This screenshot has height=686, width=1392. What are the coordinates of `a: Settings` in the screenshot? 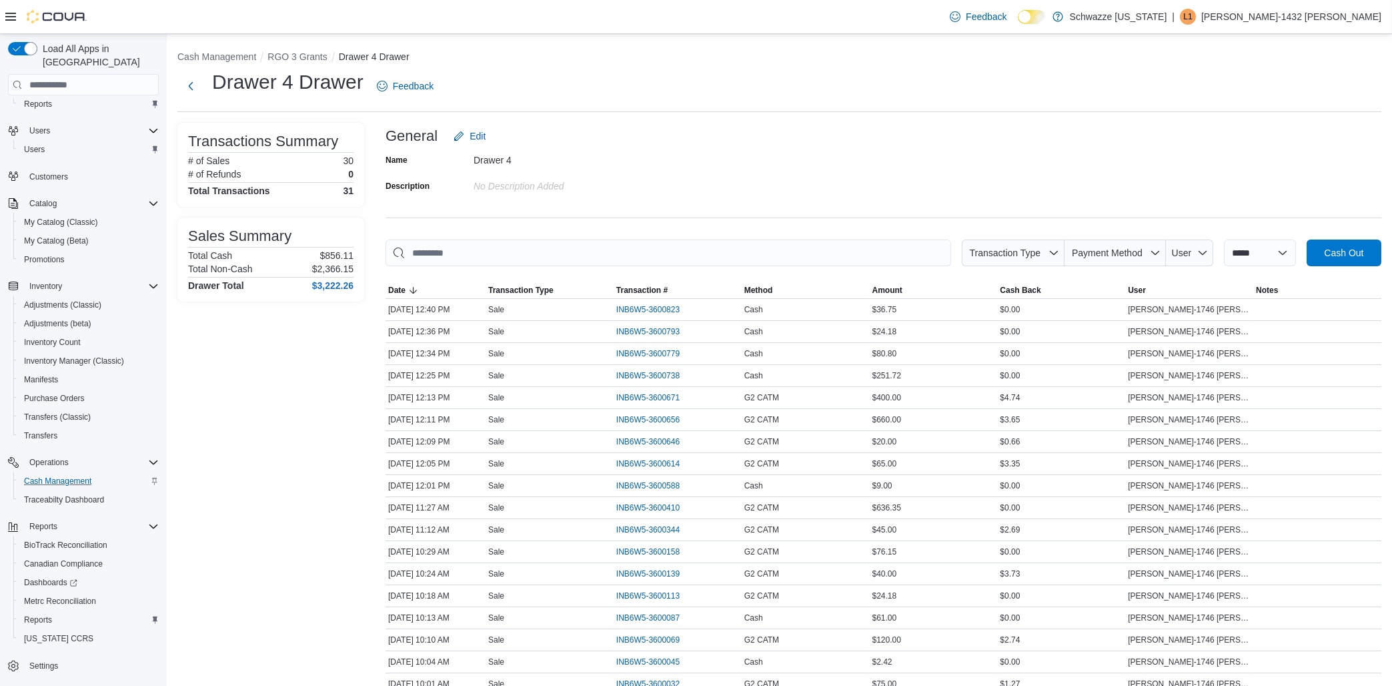 It's located at (43, 666).